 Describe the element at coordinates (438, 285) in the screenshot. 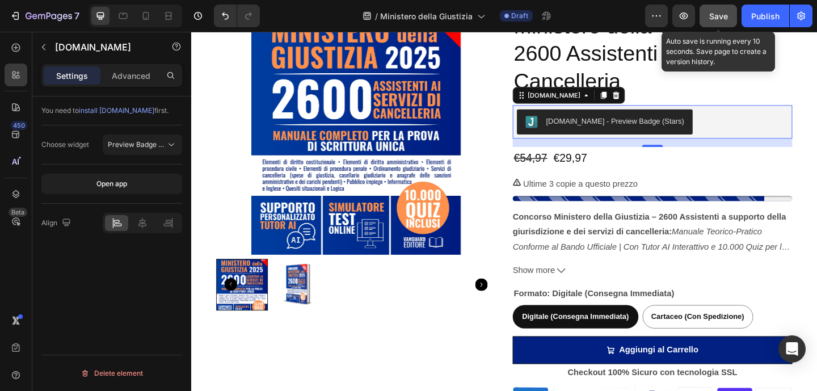

I see `legend: Formato: Digitale (Consegna Immediata)` at that location.